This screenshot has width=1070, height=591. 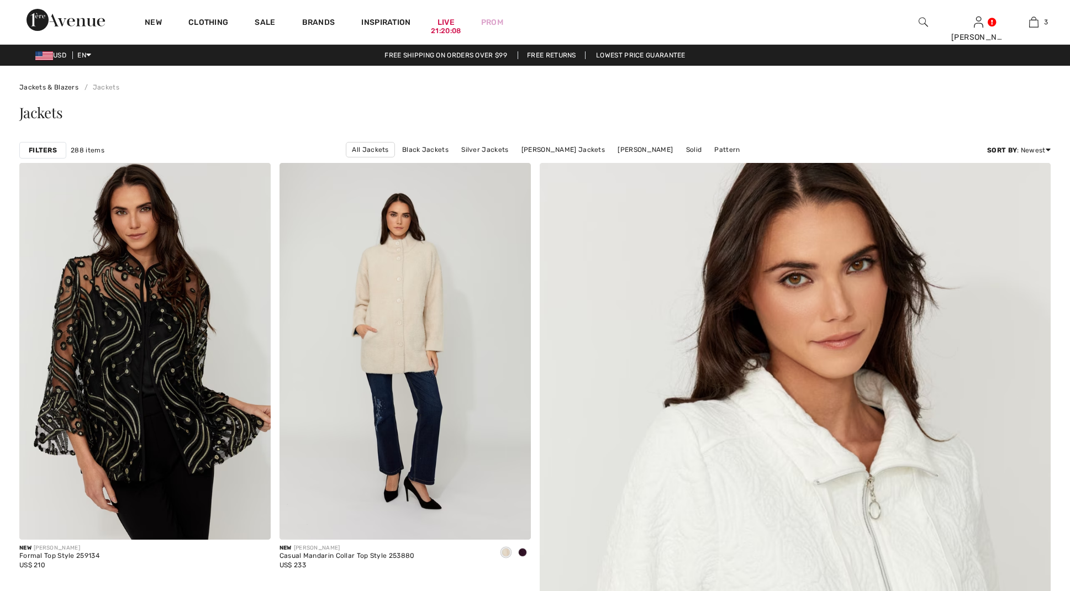 I want to click on a: Live21:20:08, so click(x=446, y=22).